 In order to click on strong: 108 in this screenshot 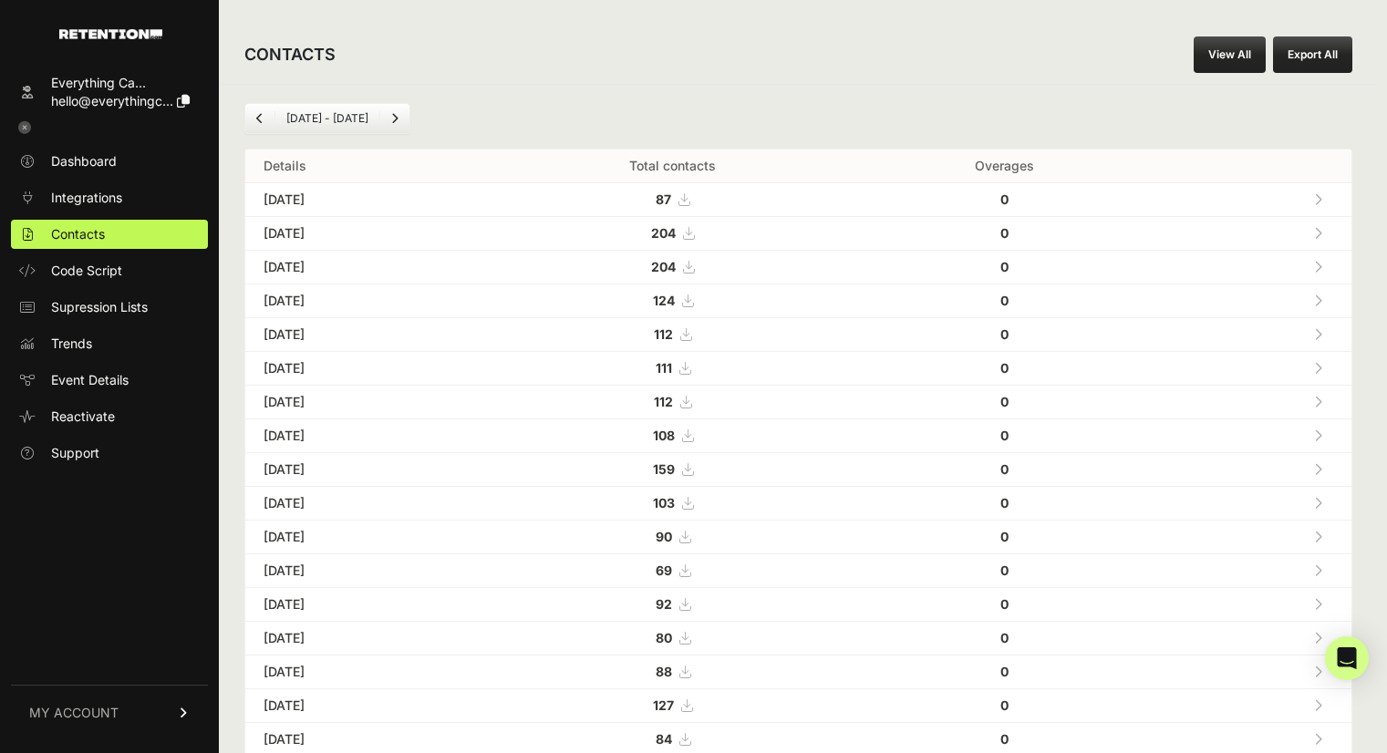, I will do `click(664, 435)`.